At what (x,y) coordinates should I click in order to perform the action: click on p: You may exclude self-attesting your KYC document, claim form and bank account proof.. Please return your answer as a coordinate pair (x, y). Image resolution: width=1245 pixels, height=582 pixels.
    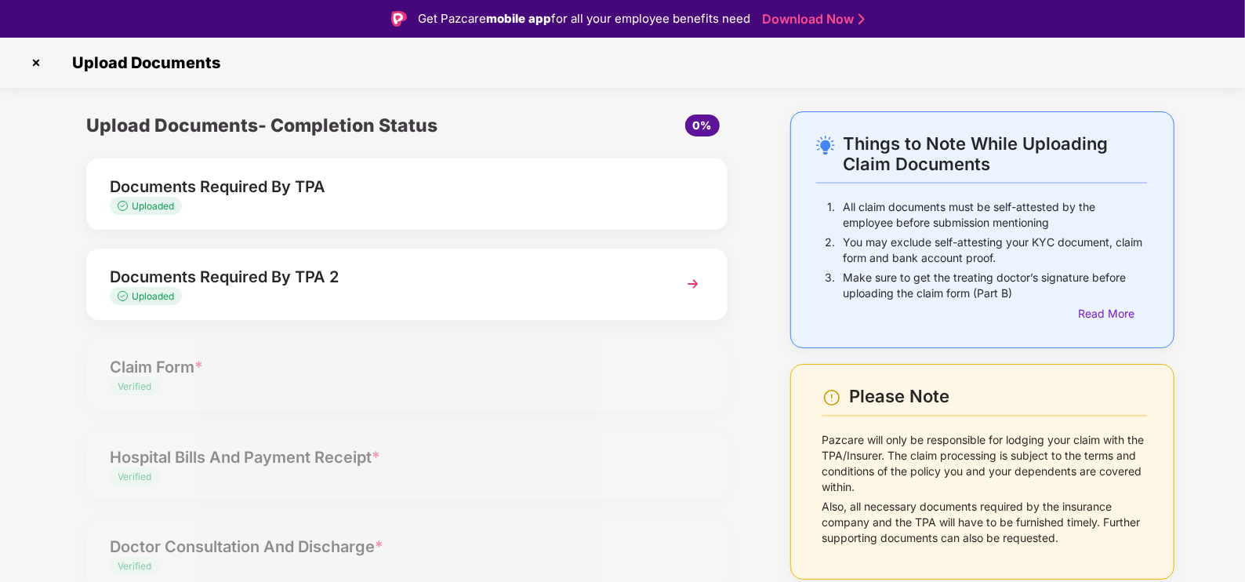
    Looking at the image, I should click on (995, 250).